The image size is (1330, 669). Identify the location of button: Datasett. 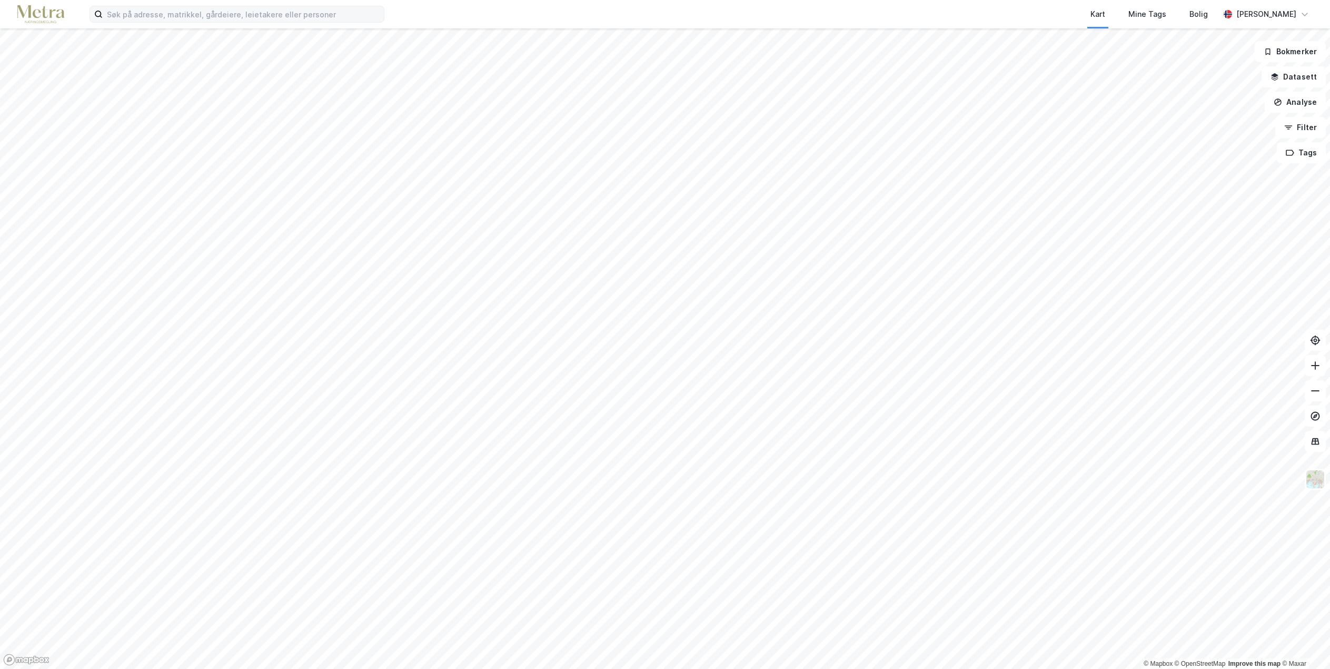
(1294, 77).